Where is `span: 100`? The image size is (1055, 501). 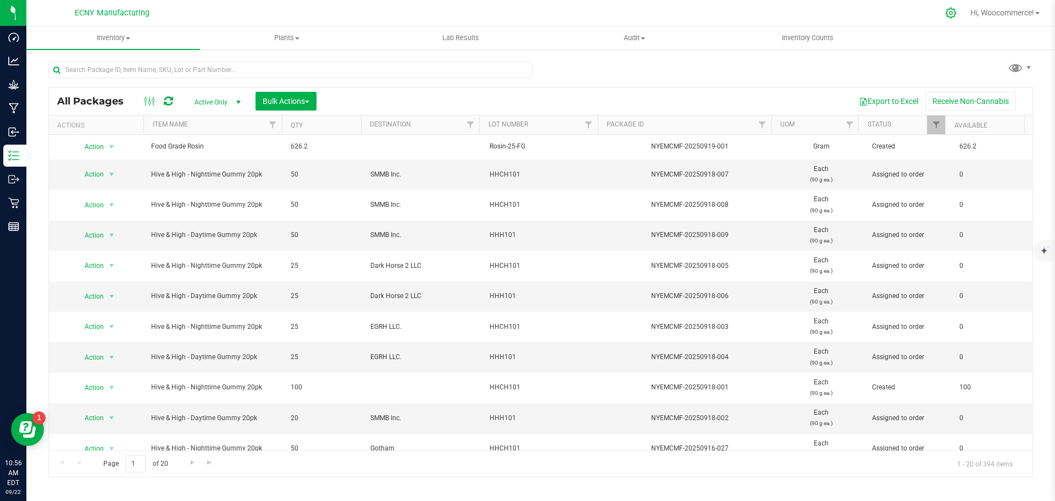 span: 100 is located at coordinates (324, 387).